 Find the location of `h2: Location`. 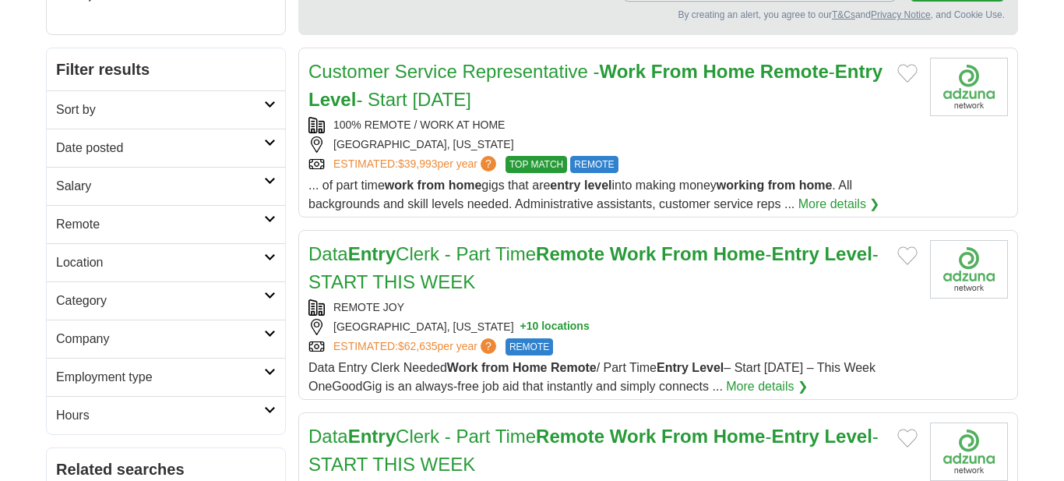

h2: Location is located at coordinates (160, 263).